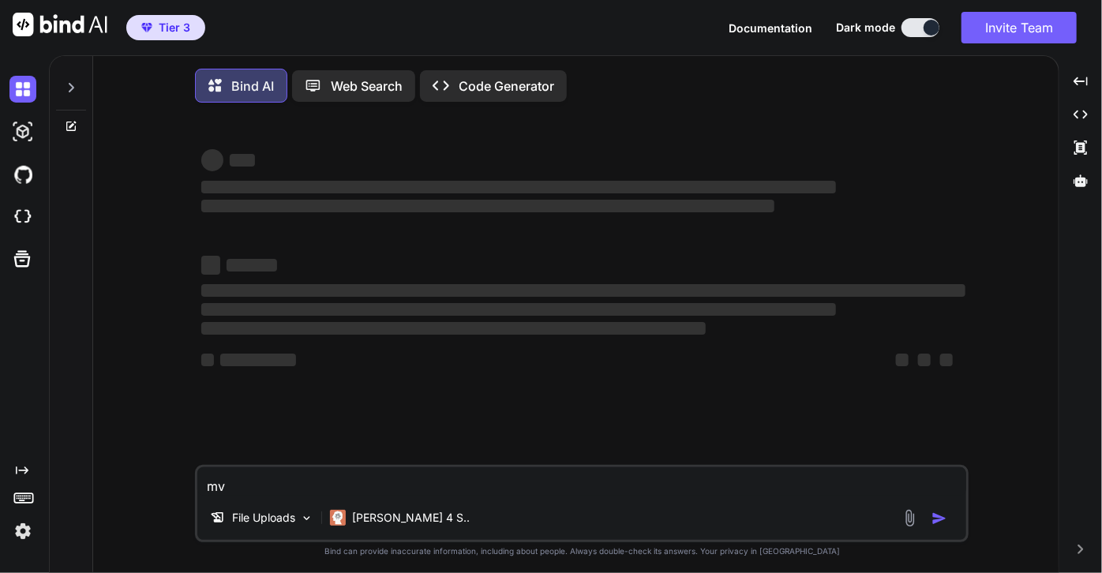 Image resolution: width=1102 pixels, height=573 pixels. I want to click on button: Invite Team, so click(1019, 28).